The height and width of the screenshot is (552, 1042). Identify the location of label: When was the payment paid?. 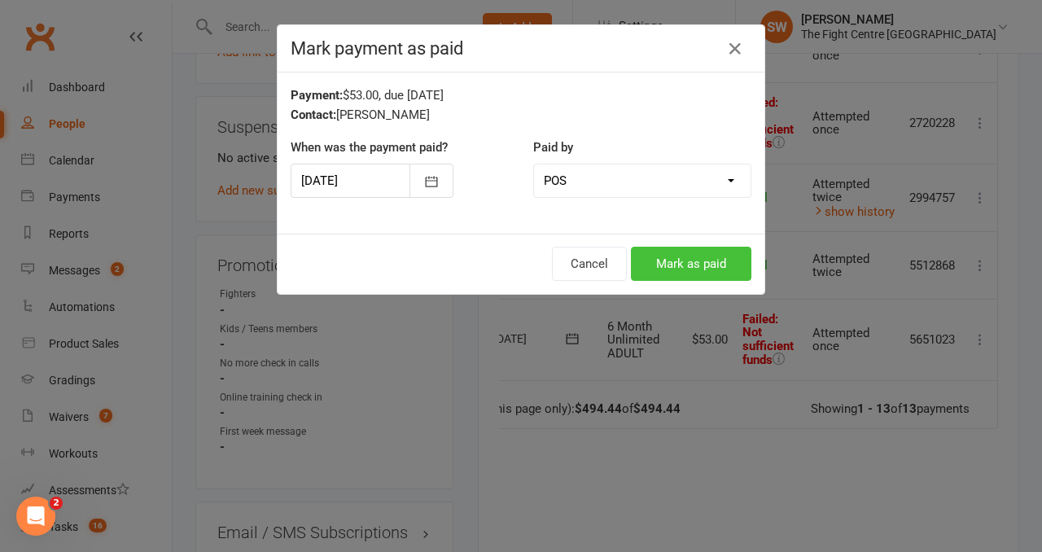
(369, 147).